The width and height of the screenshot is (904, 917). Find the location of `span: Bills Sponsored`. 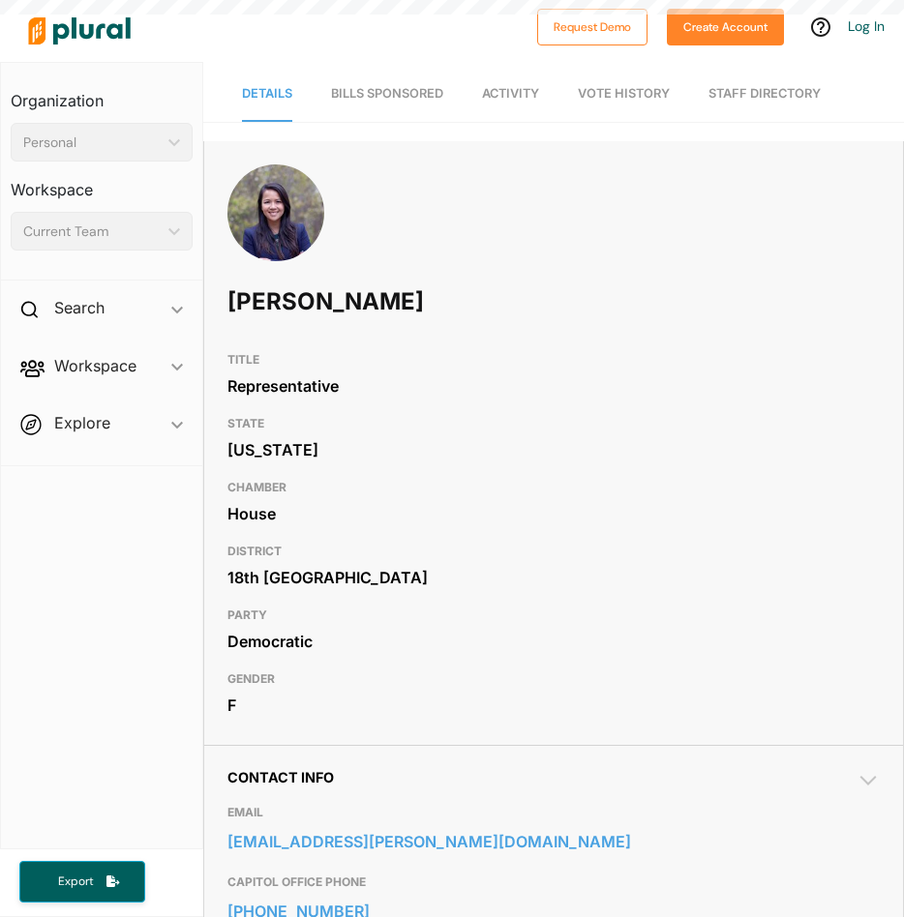

span: Bills Sponsored is located at coordinates (387, 93).